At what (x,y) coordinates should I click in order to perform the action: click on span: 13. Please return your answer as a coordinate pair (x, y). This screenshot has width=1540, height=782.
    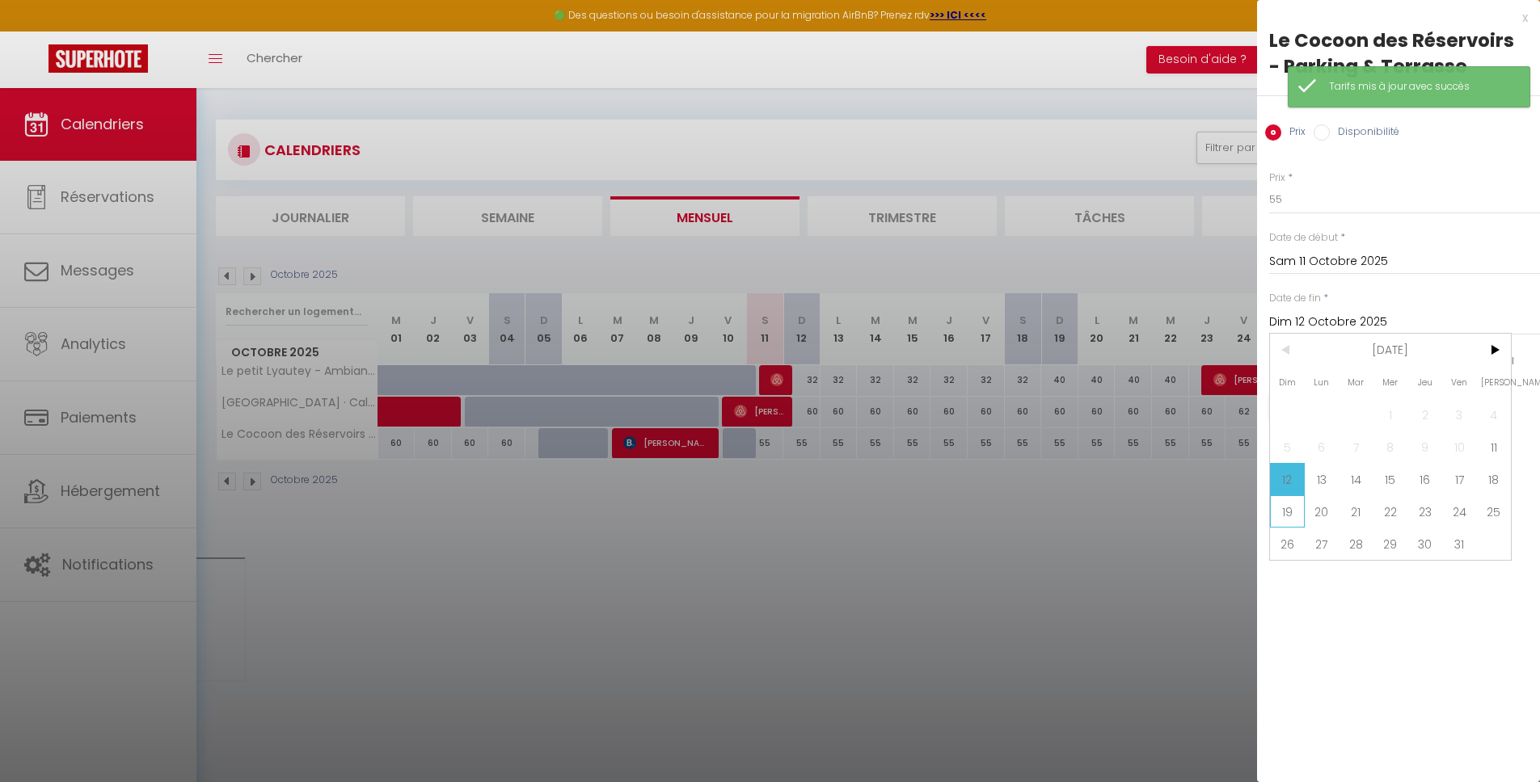
    Looking at the image, I should click on (1322, 479).